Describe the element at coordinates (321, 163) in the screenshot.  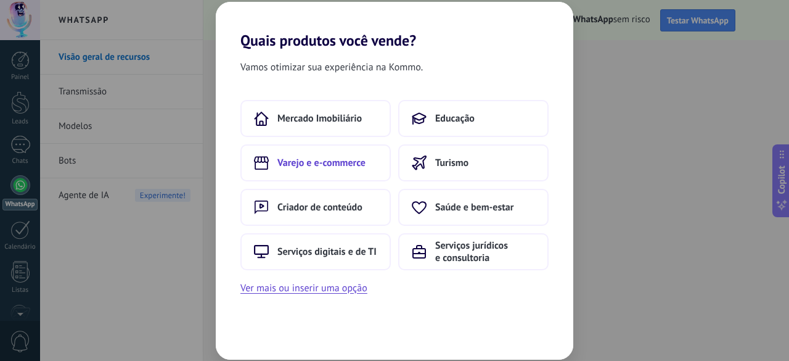
I see `span: Varejo e e-commerce` at that location.